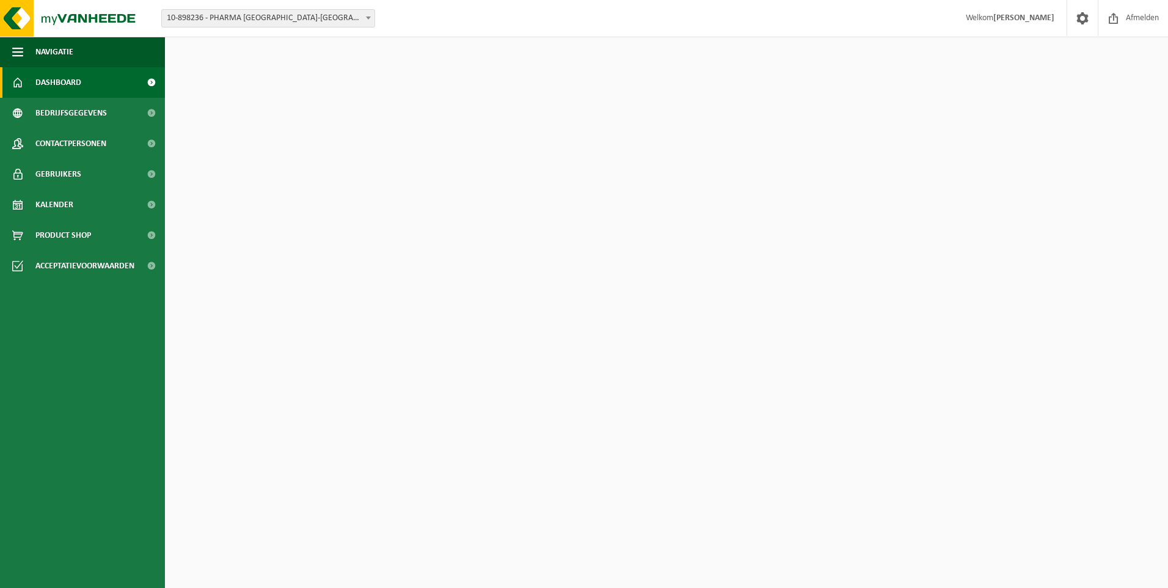  What do you see at coordinates (54, 52) in the screenshot?
I see `span: Navigatie` at bounding box center [54, 52].